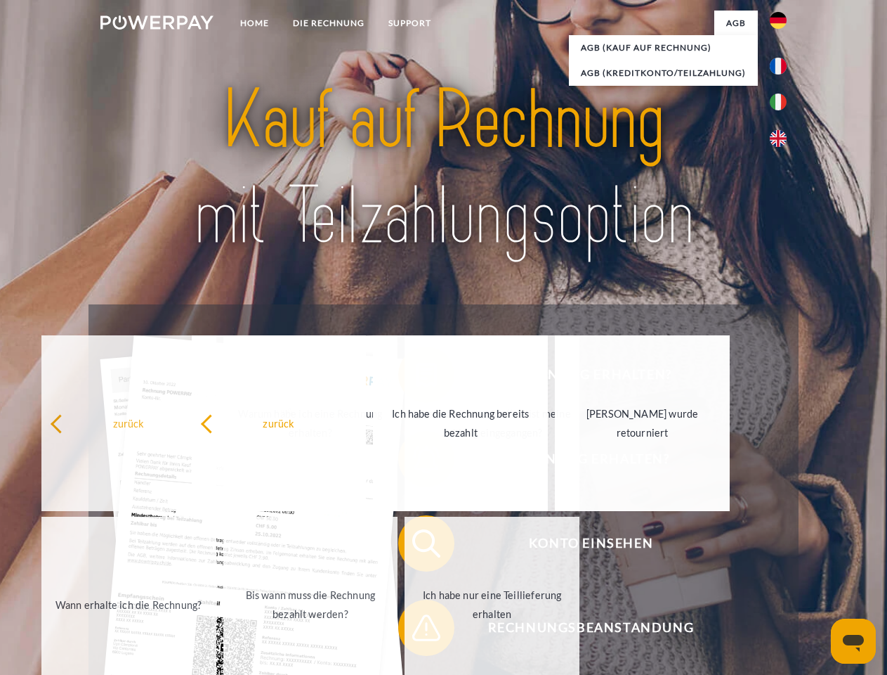 The height and width of the screenshot is (675, 887). Describe the element at coordinates (311, 604) in the screenshot. I see `div: Bis wann muss die Rechnung bezahlt werden?` at that location.